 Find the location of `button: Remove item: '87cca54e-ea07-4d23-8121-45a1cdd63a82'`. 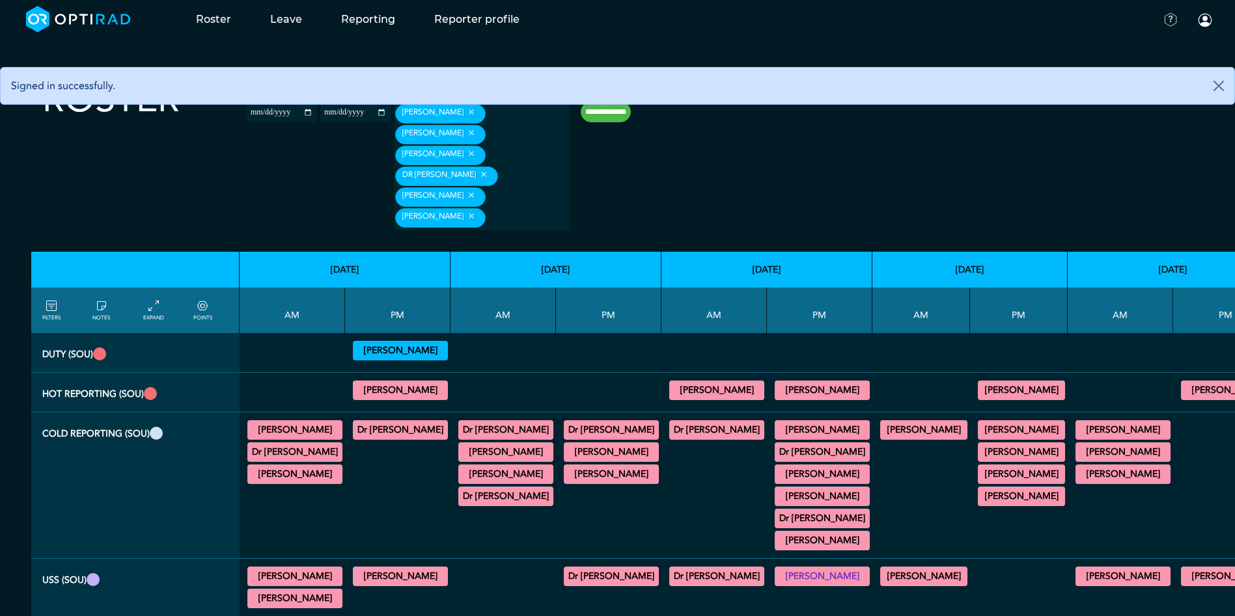

button: Remove item: '87cca54e-ea07-4d23-8121-45a1cdd63a82' is located at coordinates (483, 174).